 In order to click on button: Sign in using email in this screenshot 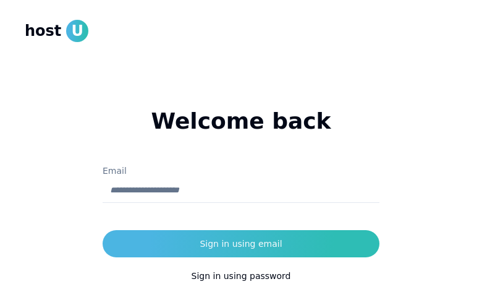, I will do `click(241, 244)`.